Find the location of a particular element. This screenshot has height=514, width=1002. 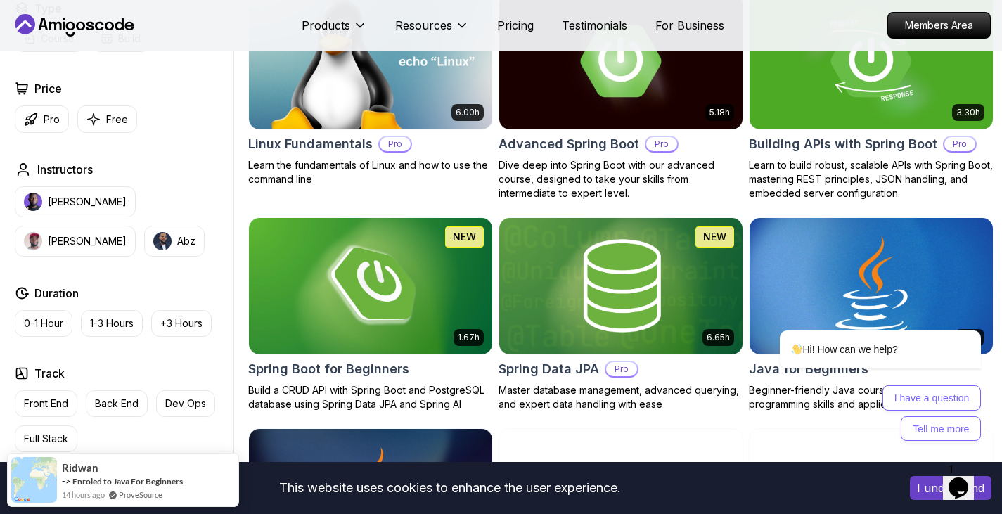

a: Enroled to Java For Beginners is located at coordinates (127, 481).